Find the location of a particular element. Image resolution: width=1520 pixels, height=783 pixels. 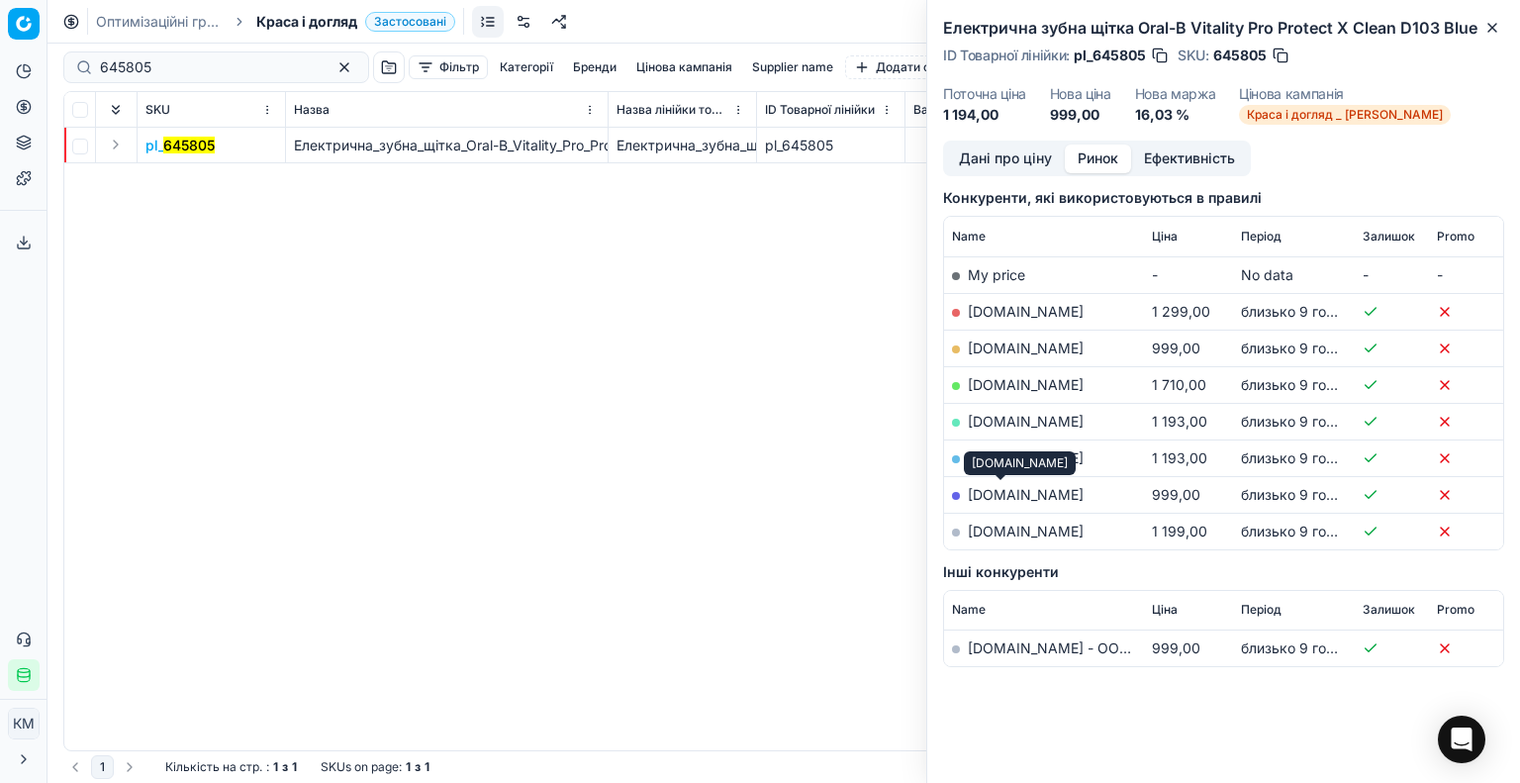

dt: Поточна ціна is located at coordinates (984, 94).